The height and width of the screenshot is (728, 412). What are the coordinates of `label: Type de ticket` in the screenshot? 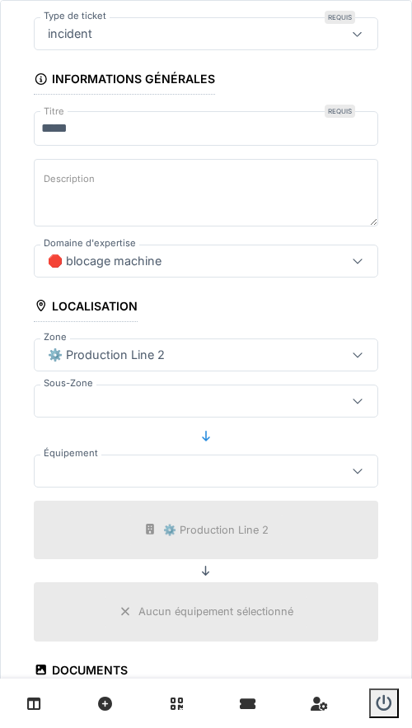 It's located at (75, 16).